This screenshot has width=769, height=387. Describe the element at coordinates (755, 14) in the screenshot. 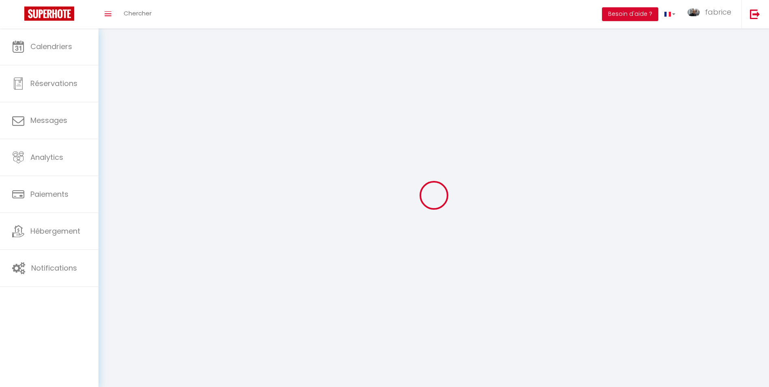

I see `img: logout` at that location.